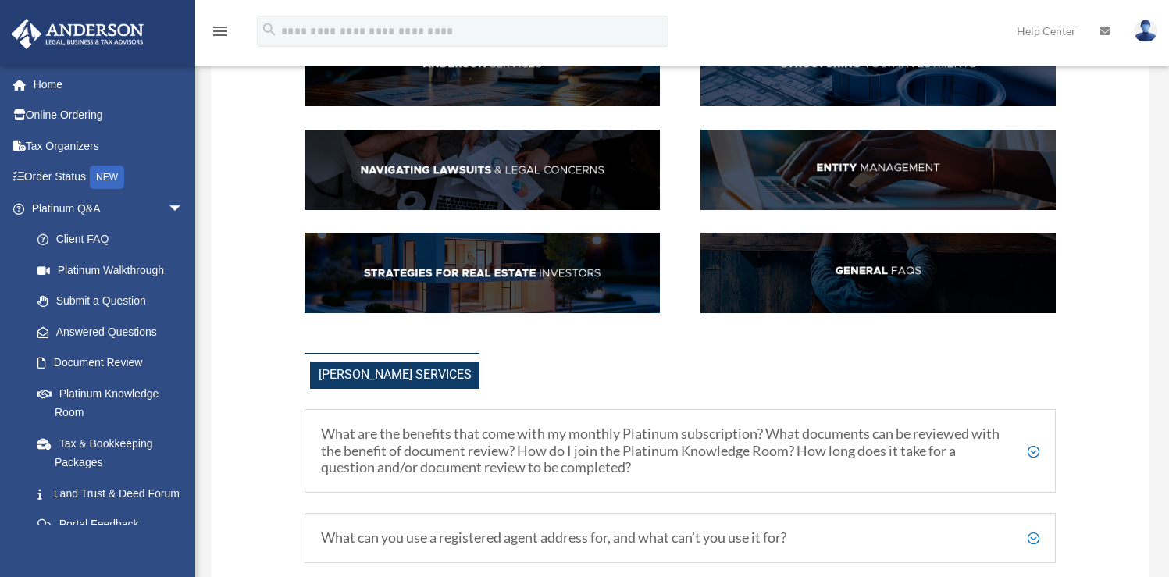 The image size is (1169, 577). I want to click on a: Document Review, so click(114, 363).